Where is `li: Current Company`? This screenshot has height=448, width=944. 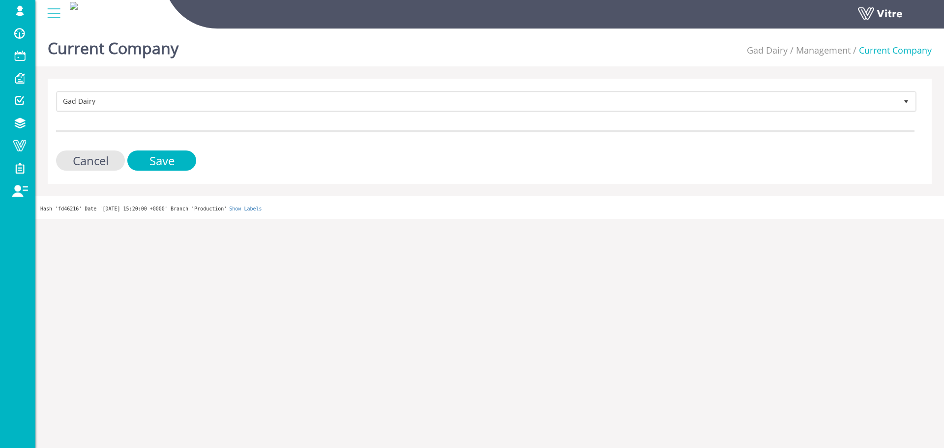 li: Current Company is located at coordinates (891, 51).